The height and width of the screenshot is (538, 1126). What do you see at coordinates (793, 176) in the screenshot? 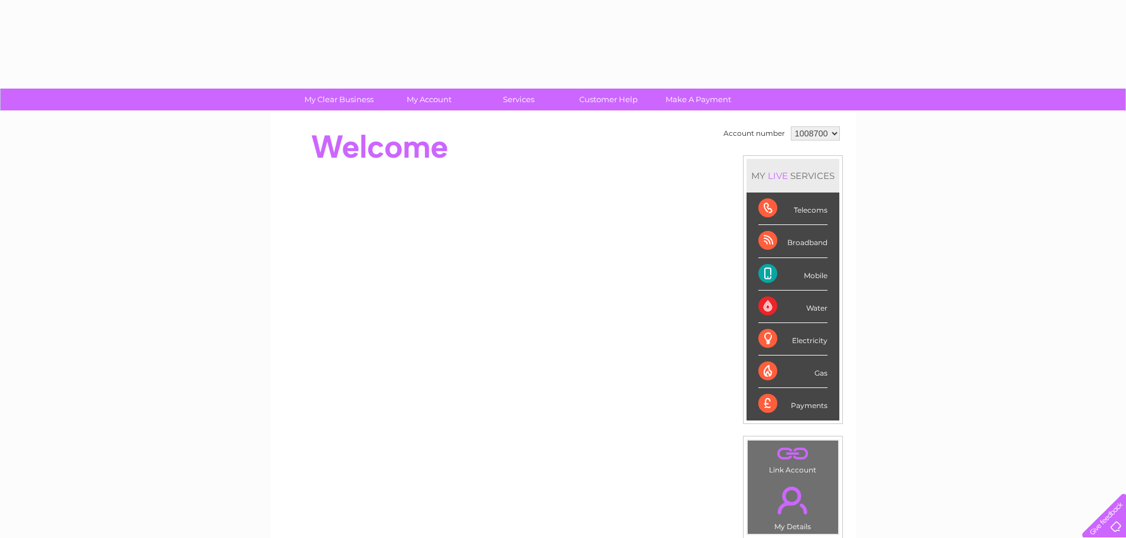
I see `div: MY SERVICES` at bounding box center [793, 176].